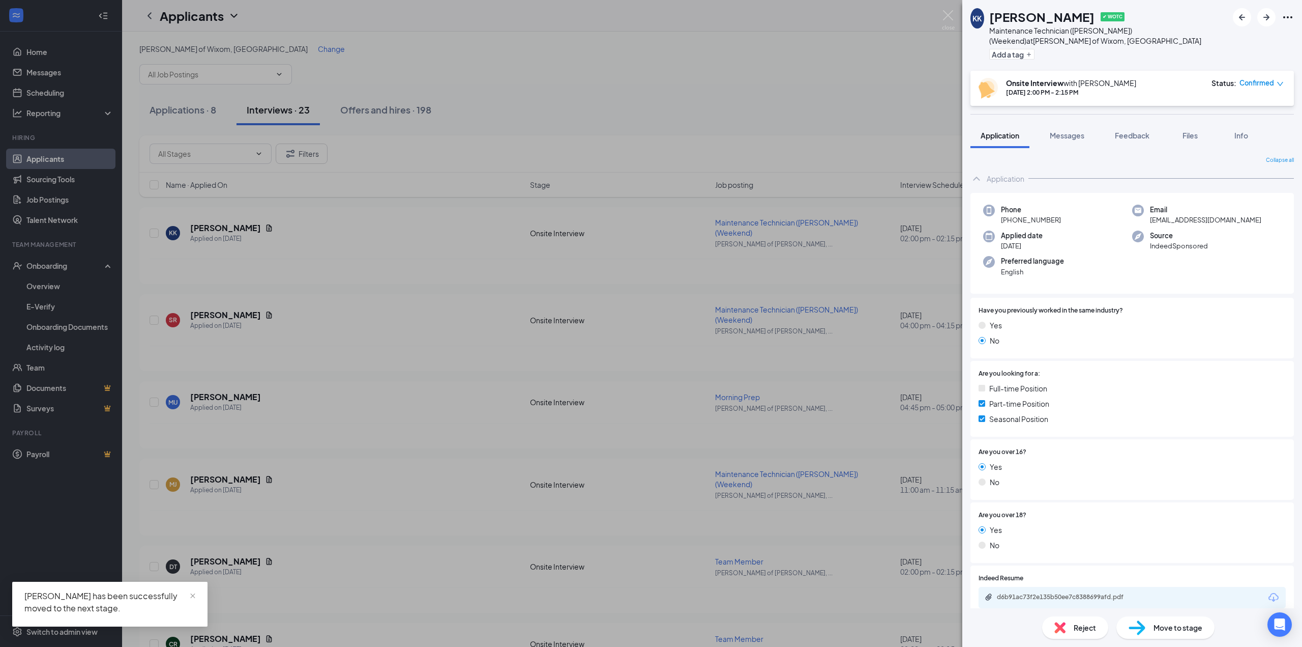  I want to click on span: Confirmed, so click(1257, 83).